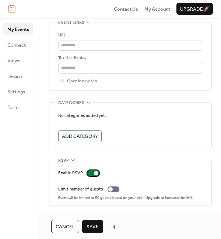 This screenshot has height=239, width=221. What do you see at coordinates (12, 9) in the screenshot?
I see `img: logo` at bounding box center [12, 9].